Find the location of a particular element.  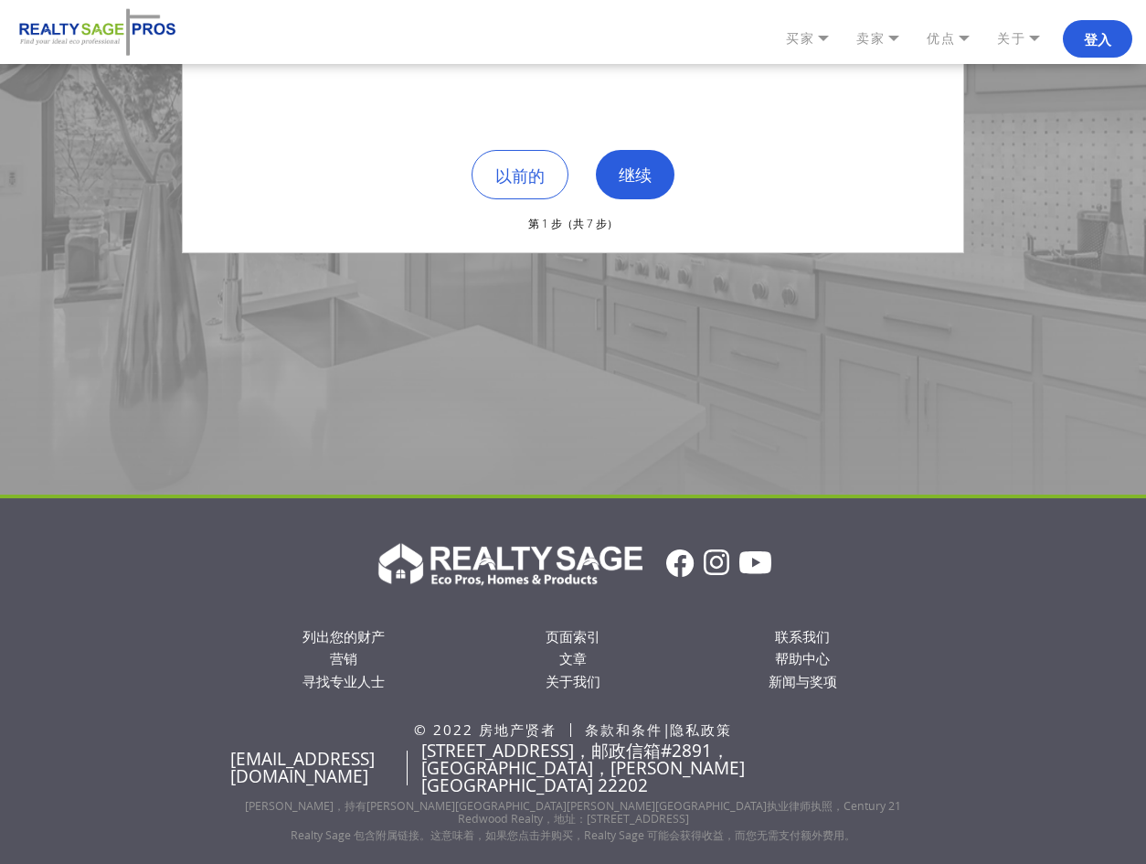

font: 隐私政策 is located at coordinates (701, 729).